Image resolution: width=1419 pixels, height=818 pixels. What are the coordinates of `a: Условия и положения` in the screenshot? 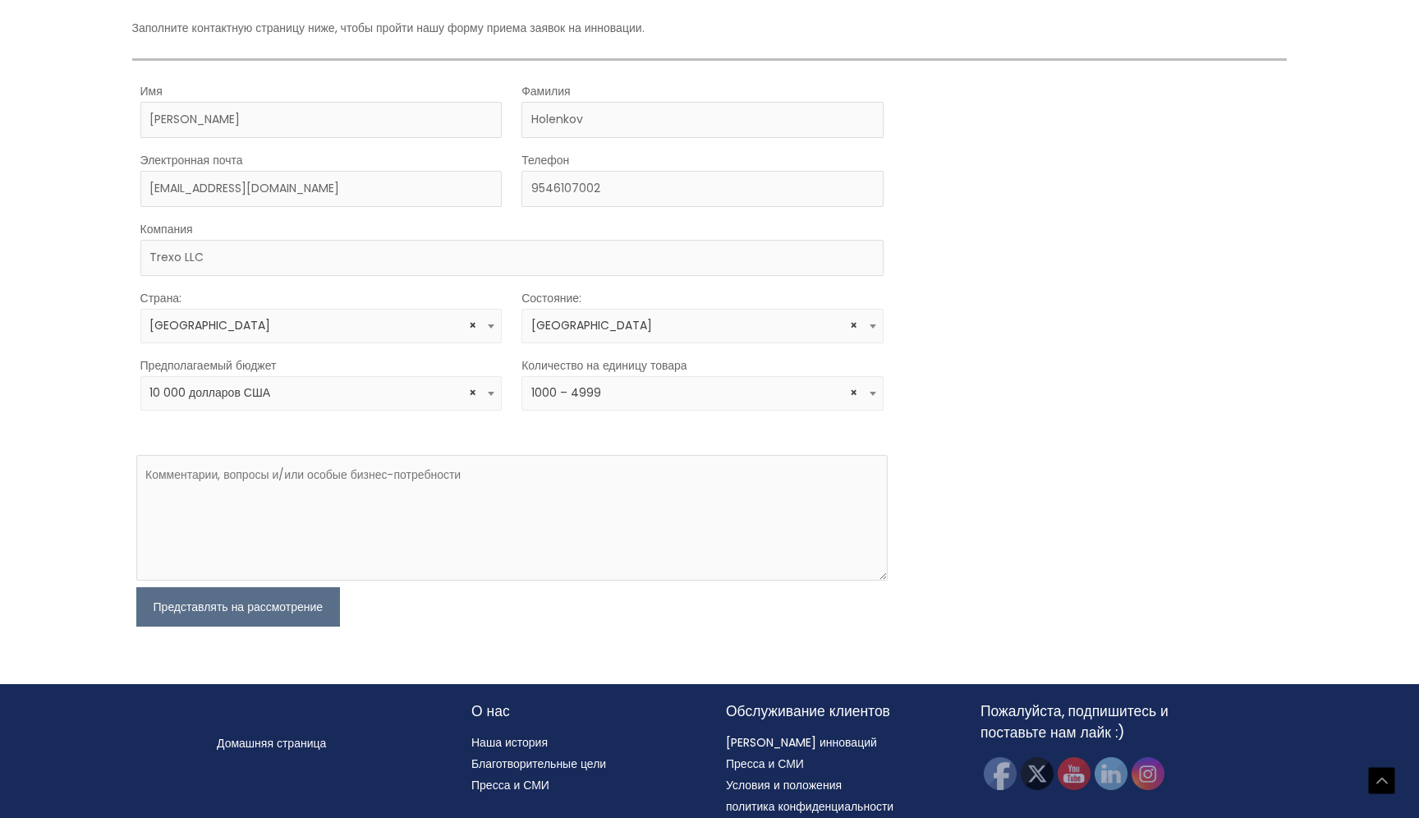 It's located at (783, 785).